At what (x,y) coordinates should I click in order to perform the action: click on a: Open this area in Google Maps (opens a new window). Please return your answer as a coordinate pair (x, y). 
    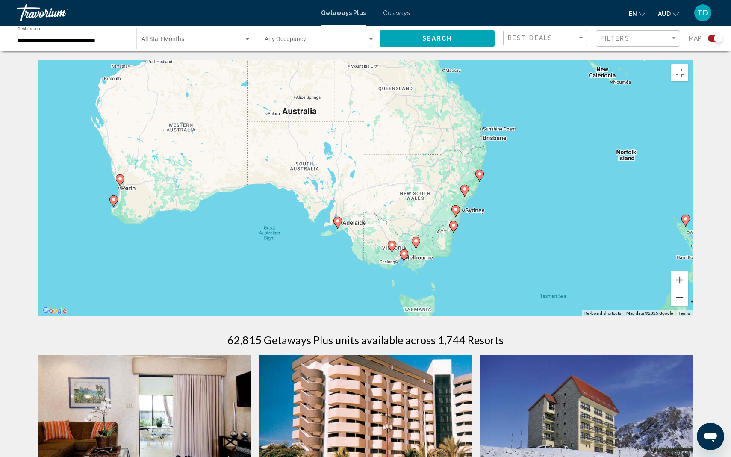
    Looking at the image, I should click on (55, 311).